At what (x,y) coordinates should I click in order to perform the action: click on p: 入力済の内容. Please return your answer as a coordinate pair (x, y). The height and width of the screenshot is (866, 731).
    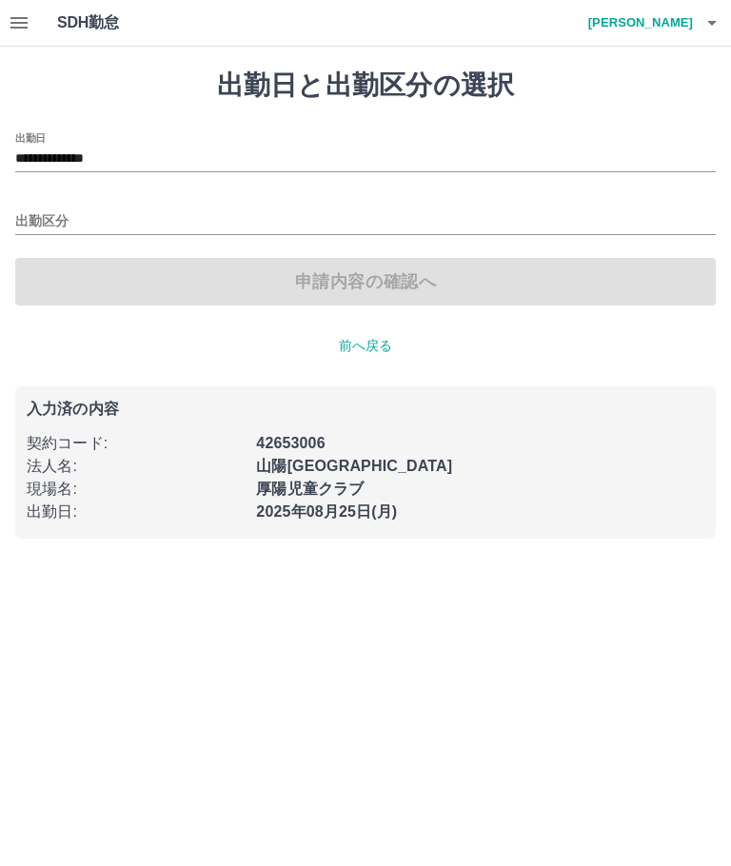
    Looking at the image, I should click on (365, 409).